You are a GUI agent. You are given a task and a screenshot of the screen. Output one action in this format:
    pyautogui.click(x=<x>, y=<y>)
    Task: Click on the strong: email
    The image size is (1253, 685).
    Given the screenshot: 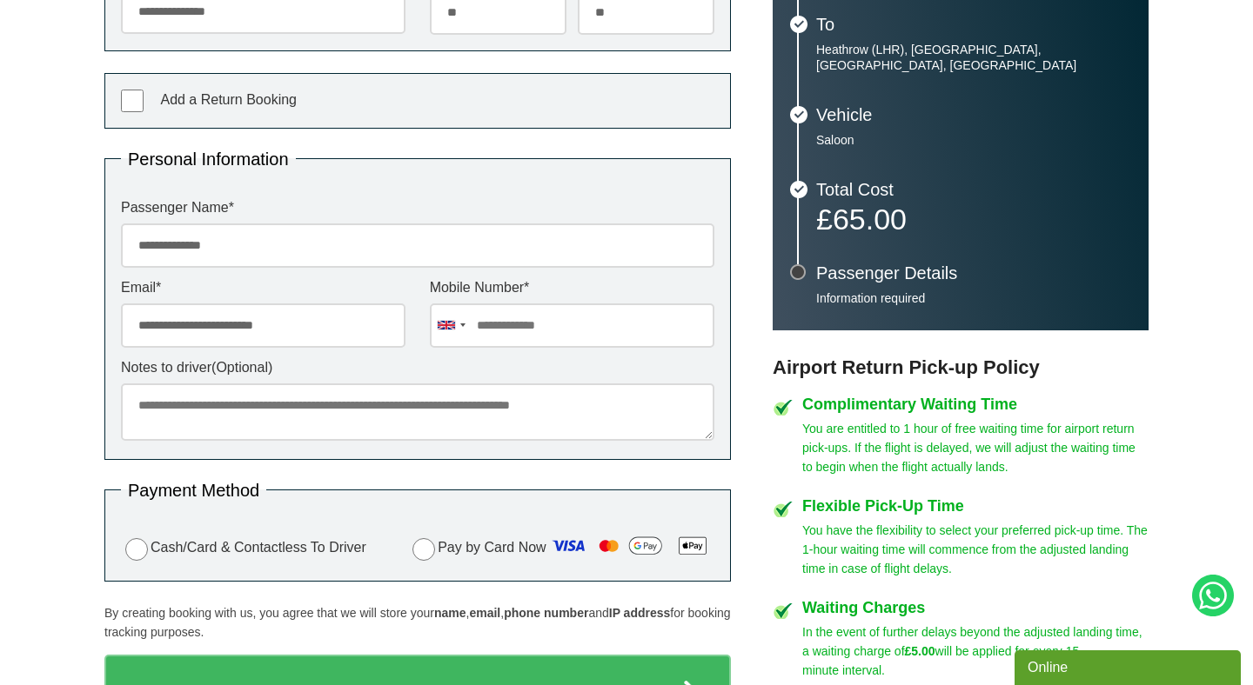 What is the action you would take?
    pyautogui.click(x=484, y=613)
    